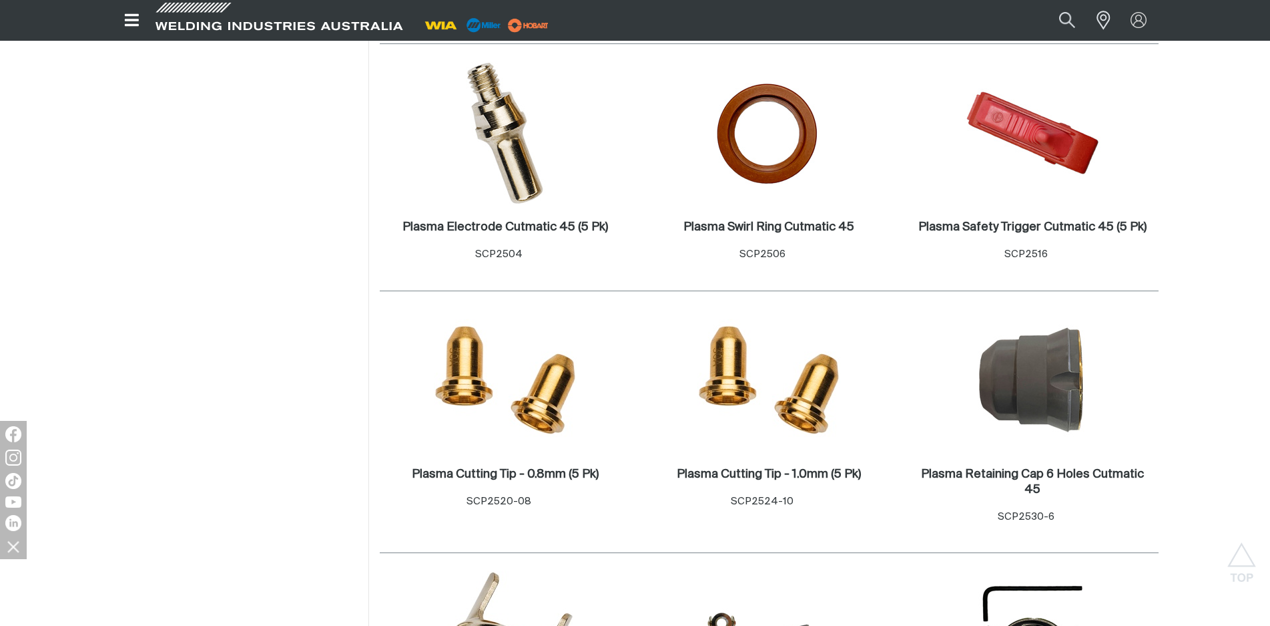 The height and width of the screenshot is (626, 1270). What do you see at coordinates (1033, 380) in the screenshot?
I see `img: Plasma Retaining Cap 6 Holes Cutmatic 45` at bounding box center [1033, 380].